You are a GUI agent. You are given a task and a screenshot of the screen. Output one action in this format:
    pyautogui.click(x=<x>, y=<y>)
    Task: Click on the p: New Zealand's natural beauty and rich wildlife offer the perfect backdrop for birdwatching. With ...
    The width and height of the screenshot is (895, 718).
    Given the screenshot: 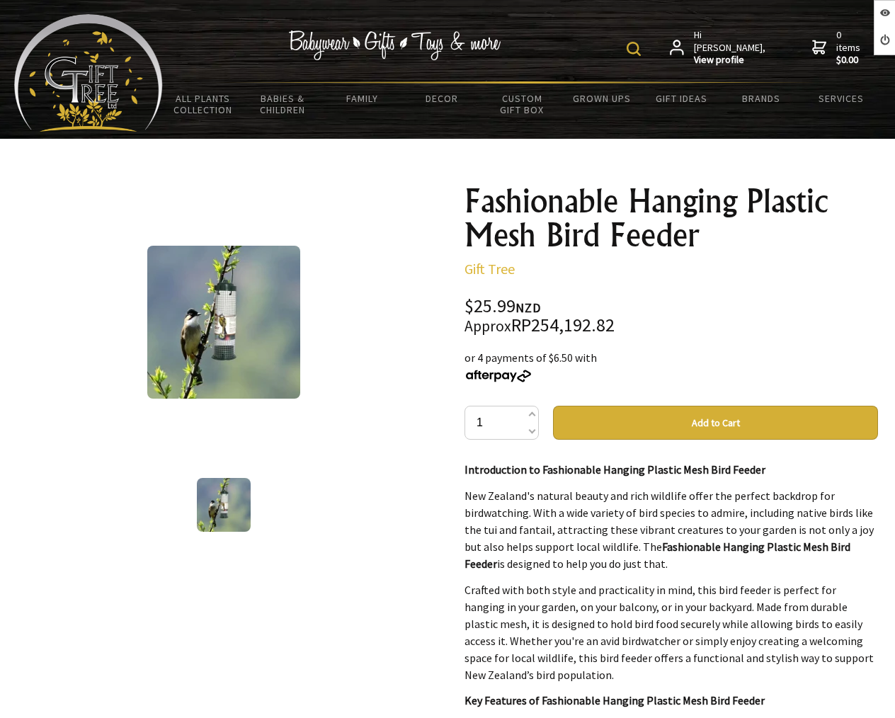 What is the action you would take?
    pyautogui.click(x=671, y=529)
    